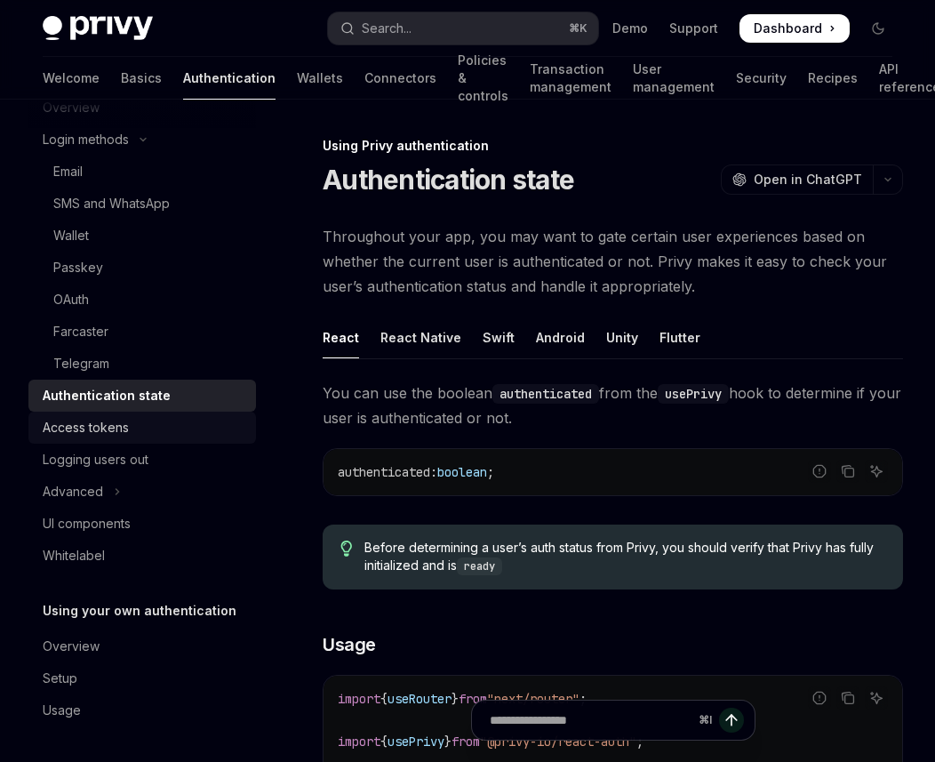  Describe the element at coordinates (612, 405) in the screenshot. I see `span: You can use the boolean from the hook to determine if your user is authenticated or not.` at that location.